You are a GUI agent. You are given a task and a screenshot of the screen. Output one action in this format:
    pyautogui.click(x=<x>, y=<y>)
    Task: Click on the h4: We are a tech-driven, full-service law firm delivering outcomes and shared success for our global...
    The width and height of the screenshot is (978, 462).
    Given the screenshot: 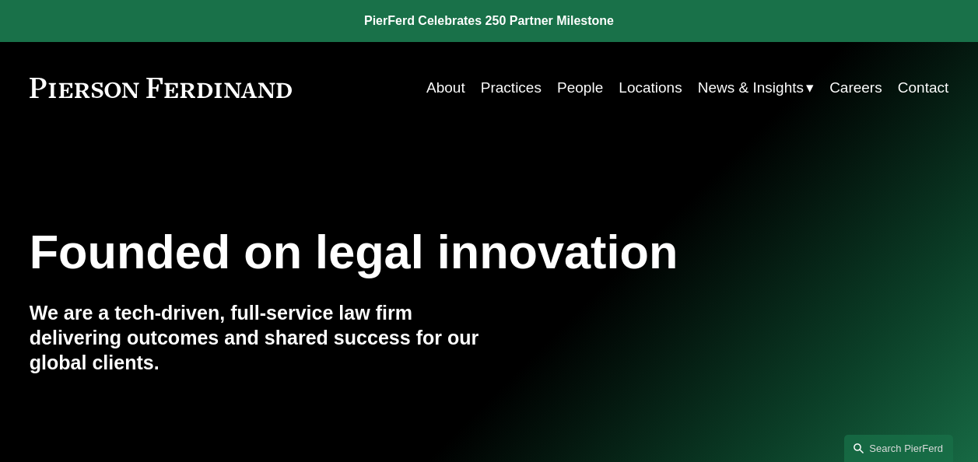 What is the action you would take?
    pyautogui.click(x=259, y=338)
    